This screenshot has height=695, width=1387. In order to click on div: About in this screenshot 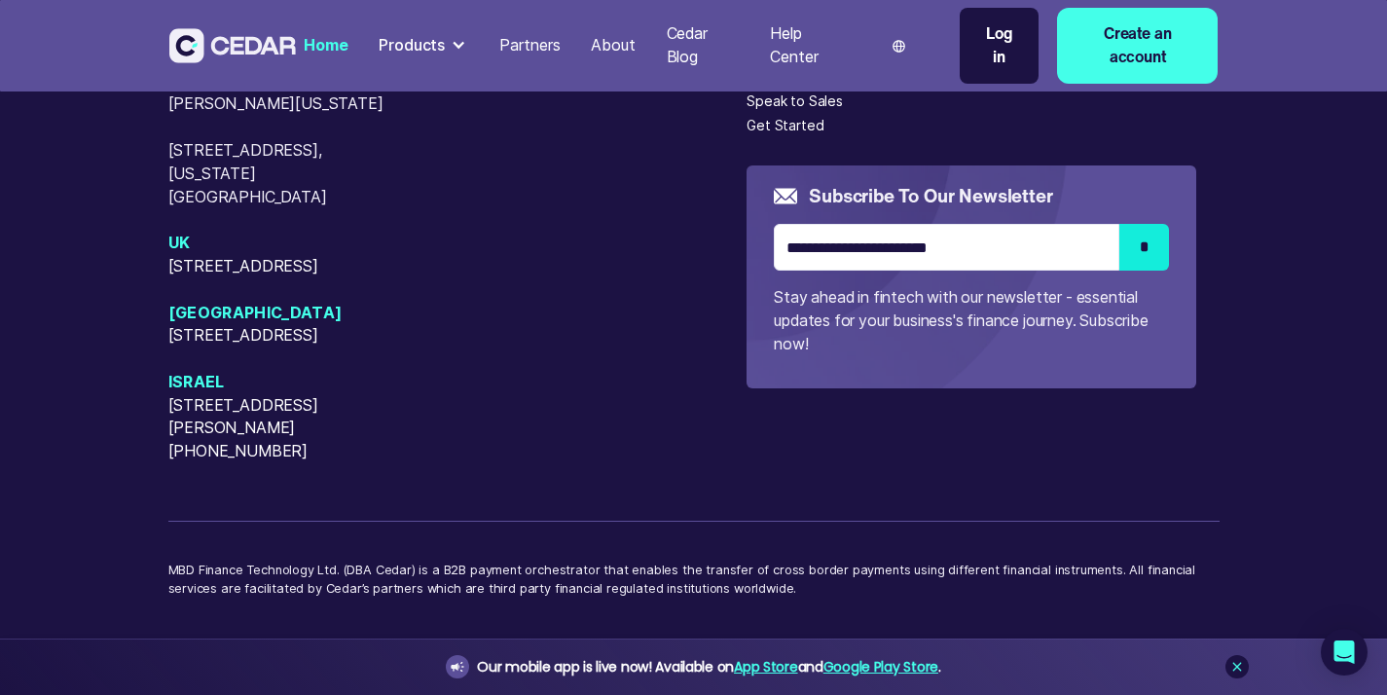, I will do `click(612, 46)`.